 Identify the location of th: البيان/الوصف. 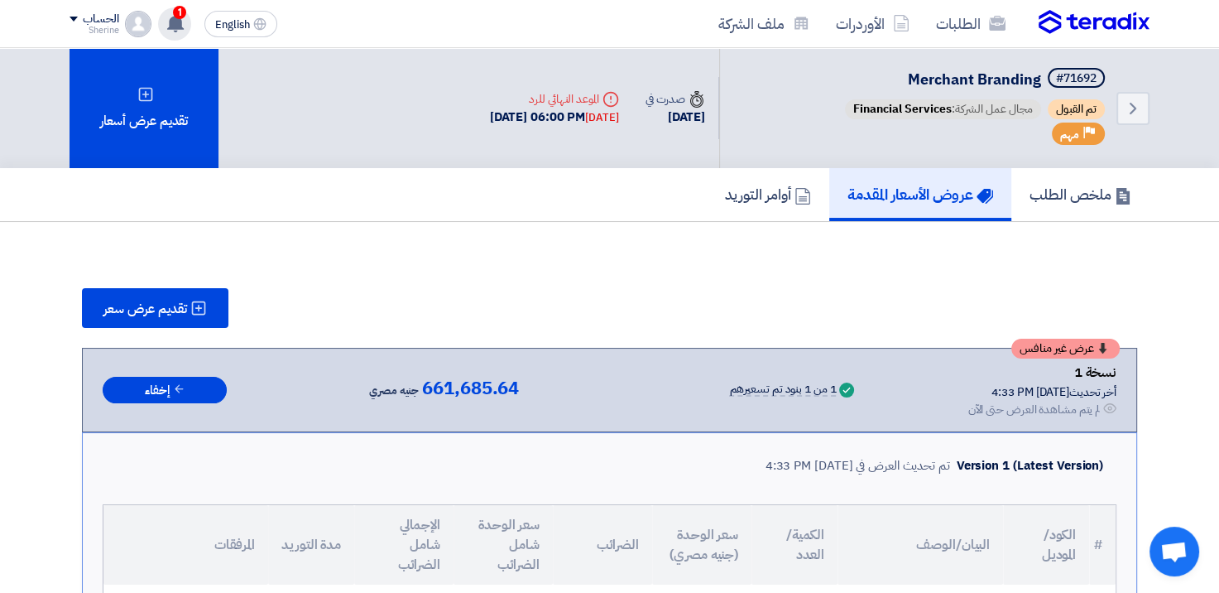
(921, 545).